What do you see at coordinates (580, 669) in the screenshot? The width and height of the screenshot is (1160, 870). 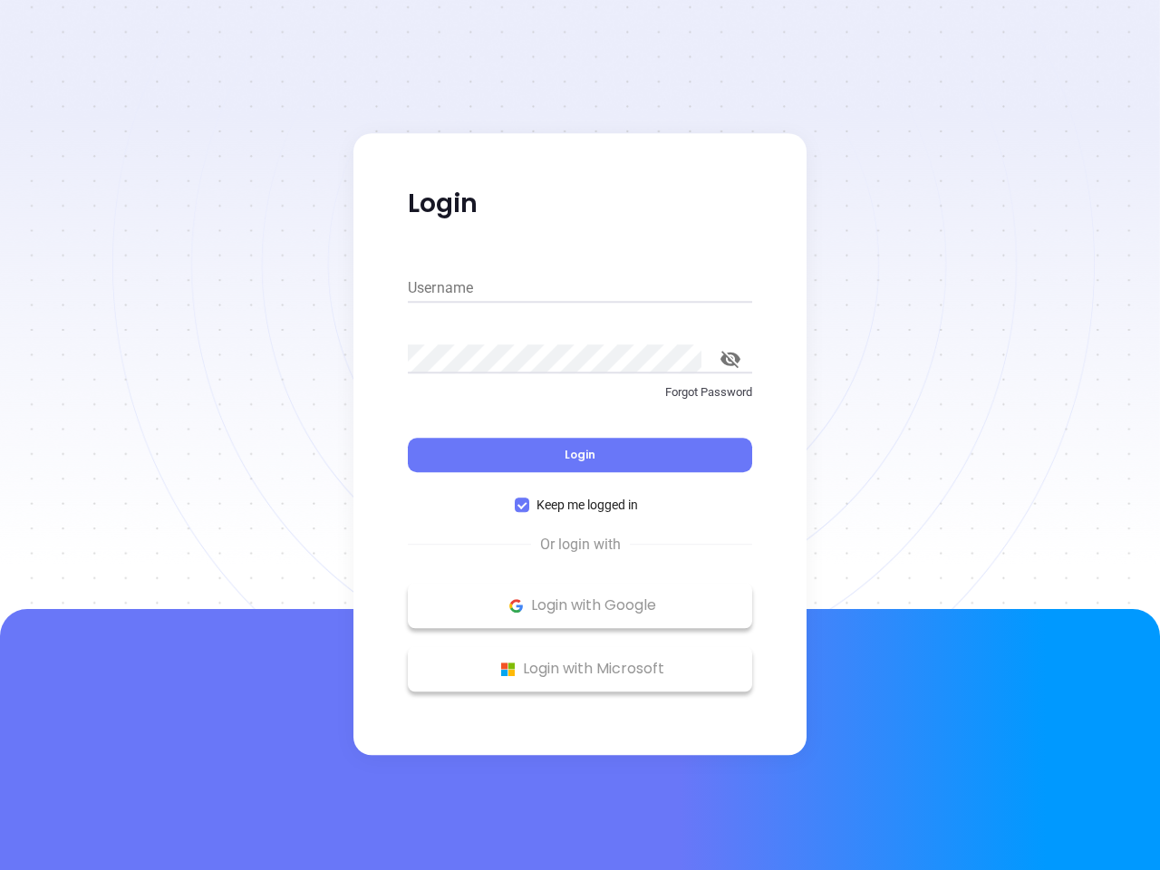 I see `button: Microsoft Logo Login with Microsoft` at bounding box center [580, 669].